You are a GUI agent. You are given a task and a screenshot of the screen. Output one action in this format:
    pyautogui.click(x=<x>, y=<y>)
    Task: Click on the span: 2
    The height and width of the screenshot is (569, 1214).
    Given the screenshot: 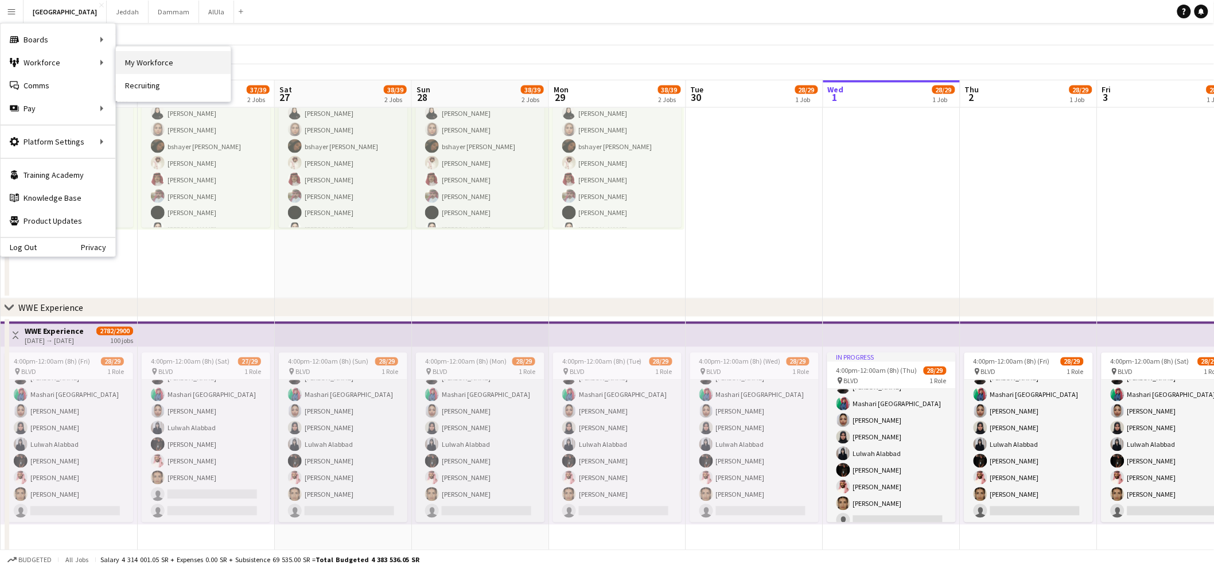 What is the action you would take?
    pyautogui.click(x=971, y=97)
    